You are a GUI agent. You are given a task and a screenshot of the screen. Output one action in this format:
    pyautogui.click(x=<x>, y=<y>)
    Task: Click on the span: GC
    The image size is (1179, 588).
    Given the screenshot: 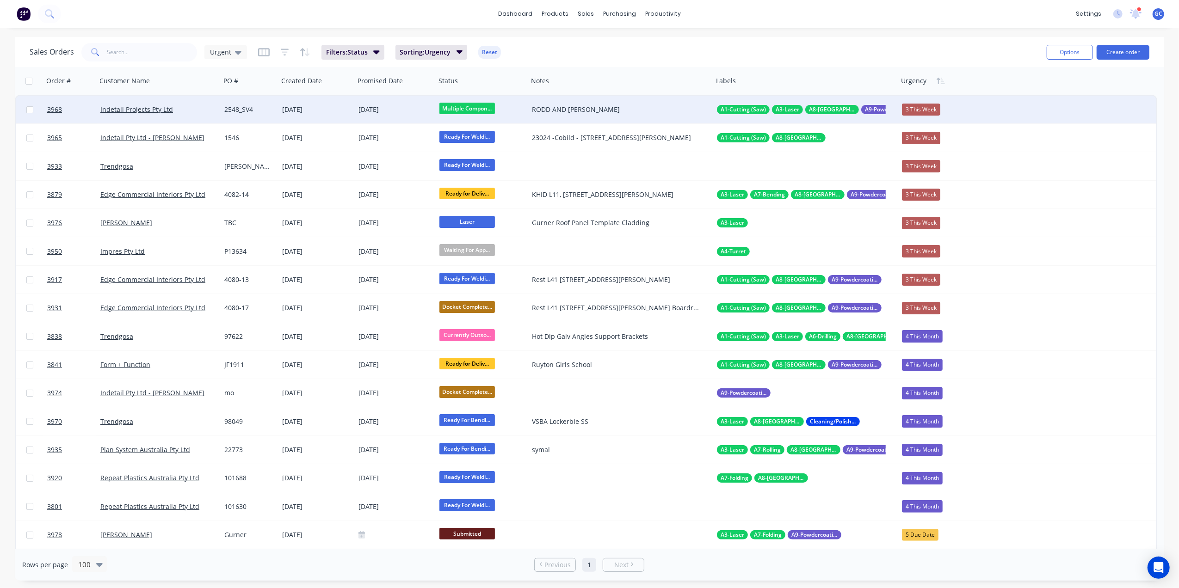 What is the action you would take?
    pyautogui.click(x=1158, y=14)
    